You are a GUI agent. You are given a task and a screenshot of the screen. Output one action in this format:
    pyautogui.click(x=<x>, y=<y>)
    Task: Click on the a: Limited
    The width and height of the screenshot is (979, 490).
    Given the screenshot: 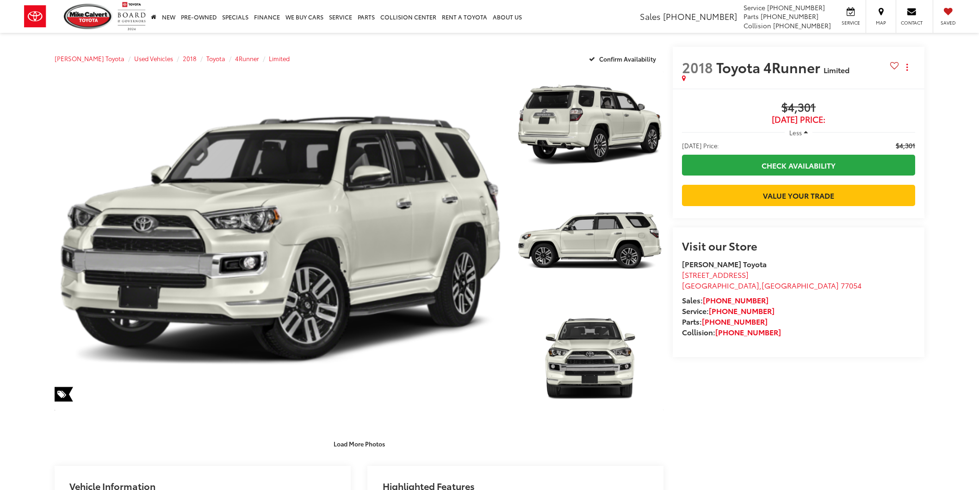 What is the action you would take?
    pyautogui.click(x=279, y=58)
    